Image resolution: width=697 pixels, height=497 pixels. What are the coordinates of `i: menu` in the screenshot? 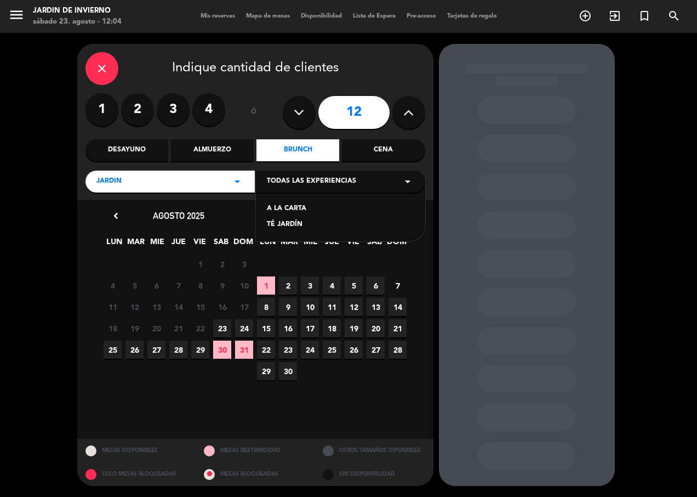 It's located at (16, 15).